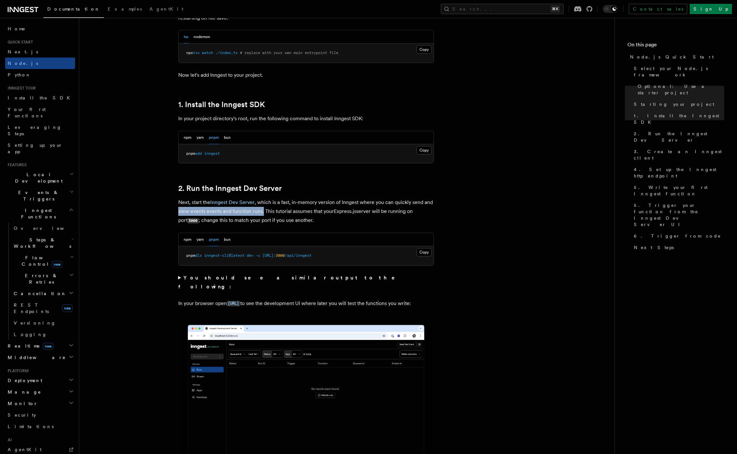 Image resolution: width=737 pixels, height=454 pixels. Describe the element at coordinates (47, 228) in the screenshot. I see `span: Overview` at that location.